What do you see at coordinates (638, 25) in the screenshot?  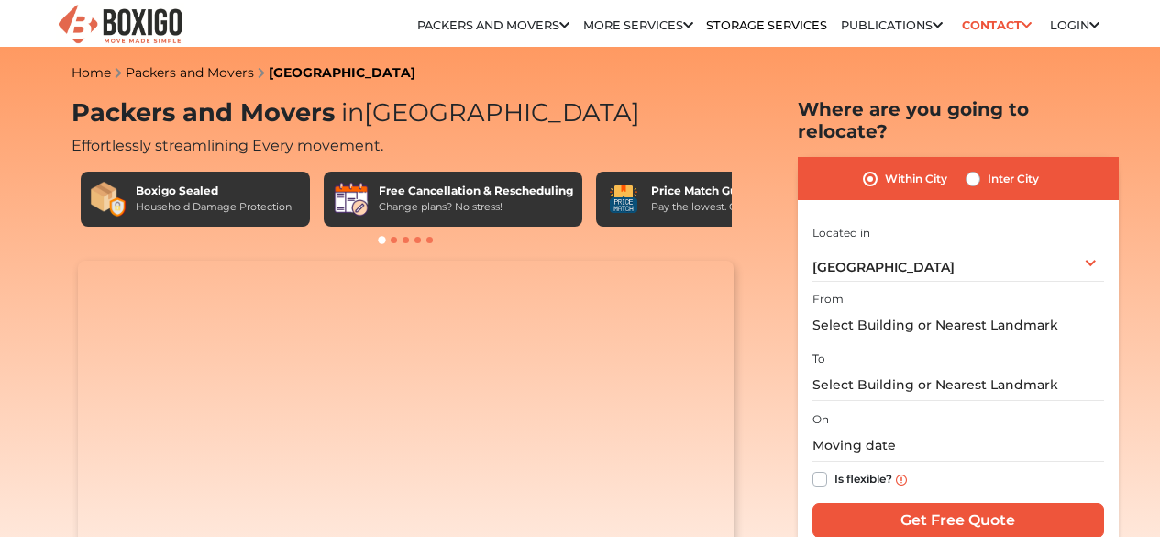 I see `a: More services` at bounding box center [638, 25].